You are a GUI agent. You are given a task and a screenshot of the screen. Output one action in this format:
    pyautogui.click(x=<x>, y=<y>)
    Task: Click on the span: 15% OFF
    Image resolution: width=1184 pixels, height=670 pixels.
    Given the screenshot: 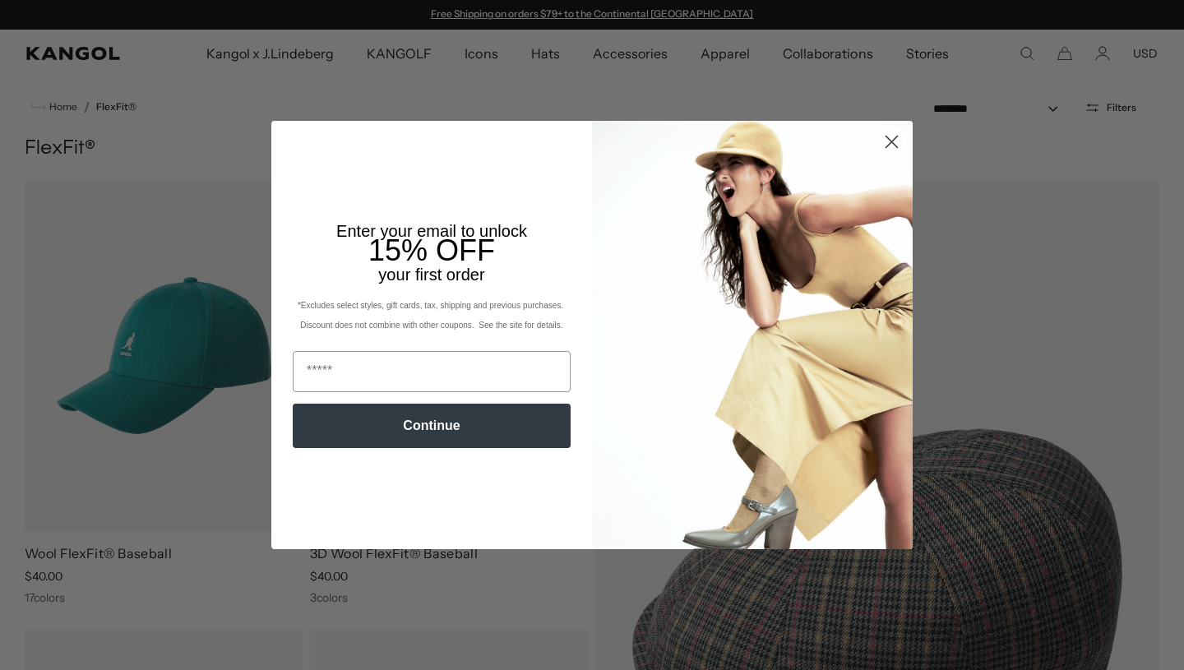 What is the action you would take?
    pyautogui.click(x=432, y=250)
    